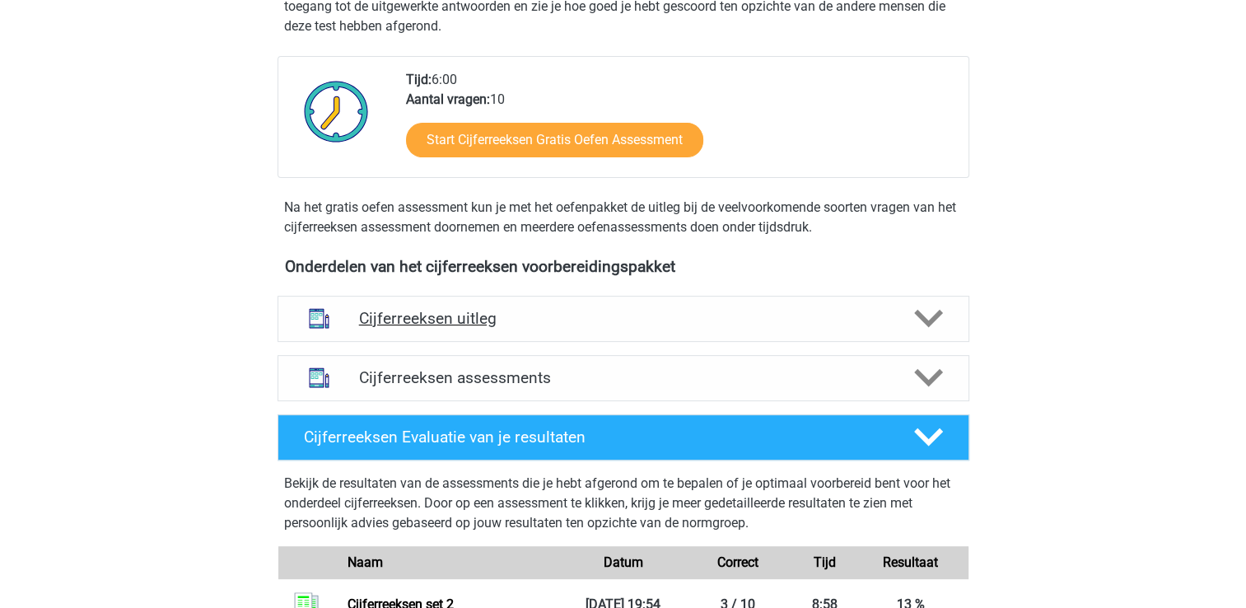 Image resolution: width=1246 pixels, height=608 pixels. I want to click on a: assessments Cijferreeksen assessments, so click(623, 378).